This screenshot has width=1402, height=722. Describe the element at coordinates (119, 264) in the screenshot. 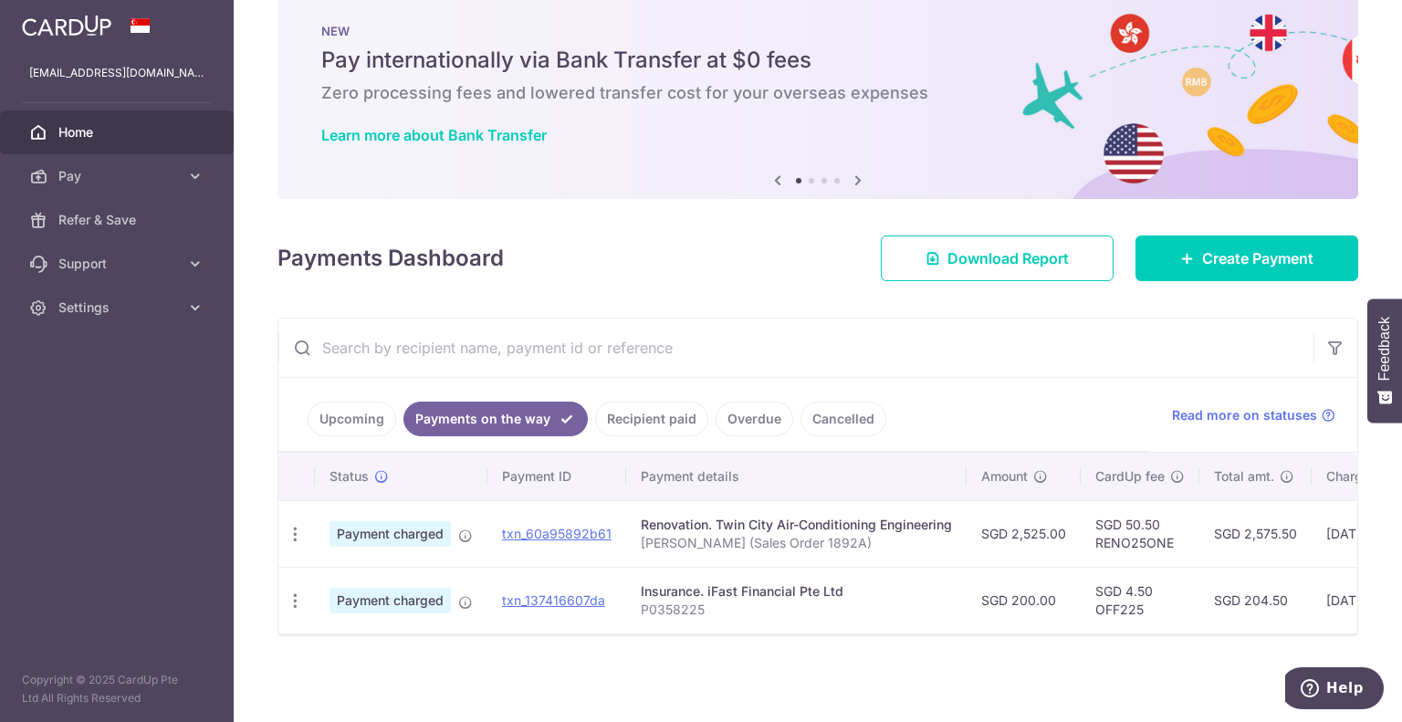

I see `span: Support` at that location.